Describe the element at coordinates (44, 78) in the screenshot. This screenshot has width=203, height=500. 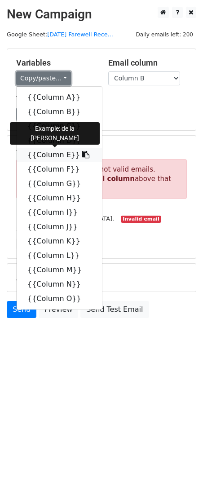
I see `a: Copy/paste...` at that location.